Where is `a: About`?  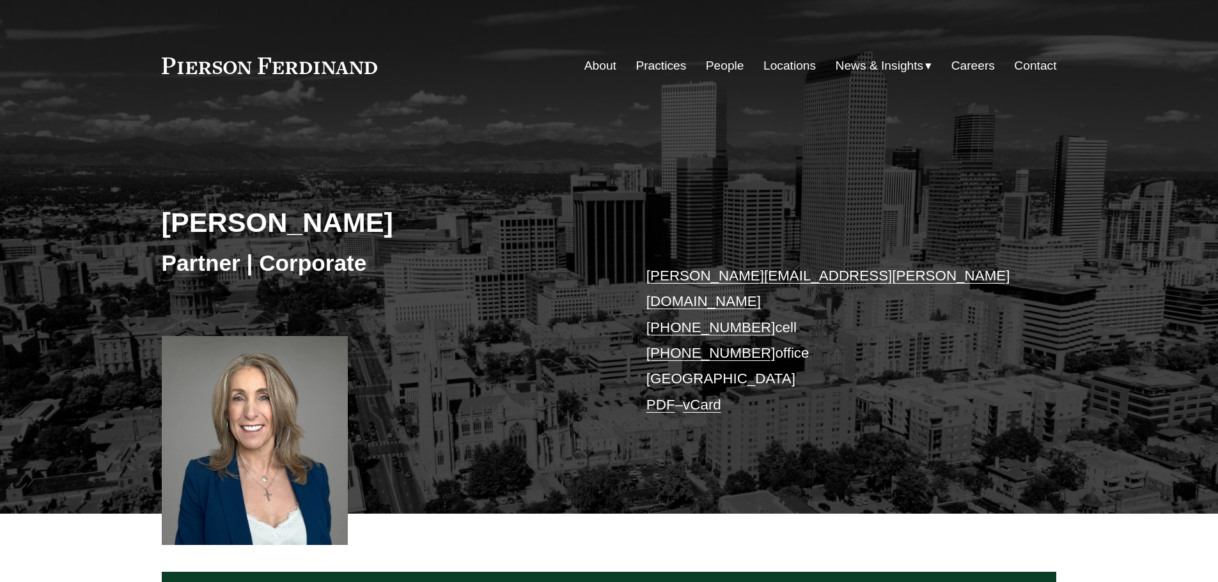
a: About is located at coordinates (600, 66).